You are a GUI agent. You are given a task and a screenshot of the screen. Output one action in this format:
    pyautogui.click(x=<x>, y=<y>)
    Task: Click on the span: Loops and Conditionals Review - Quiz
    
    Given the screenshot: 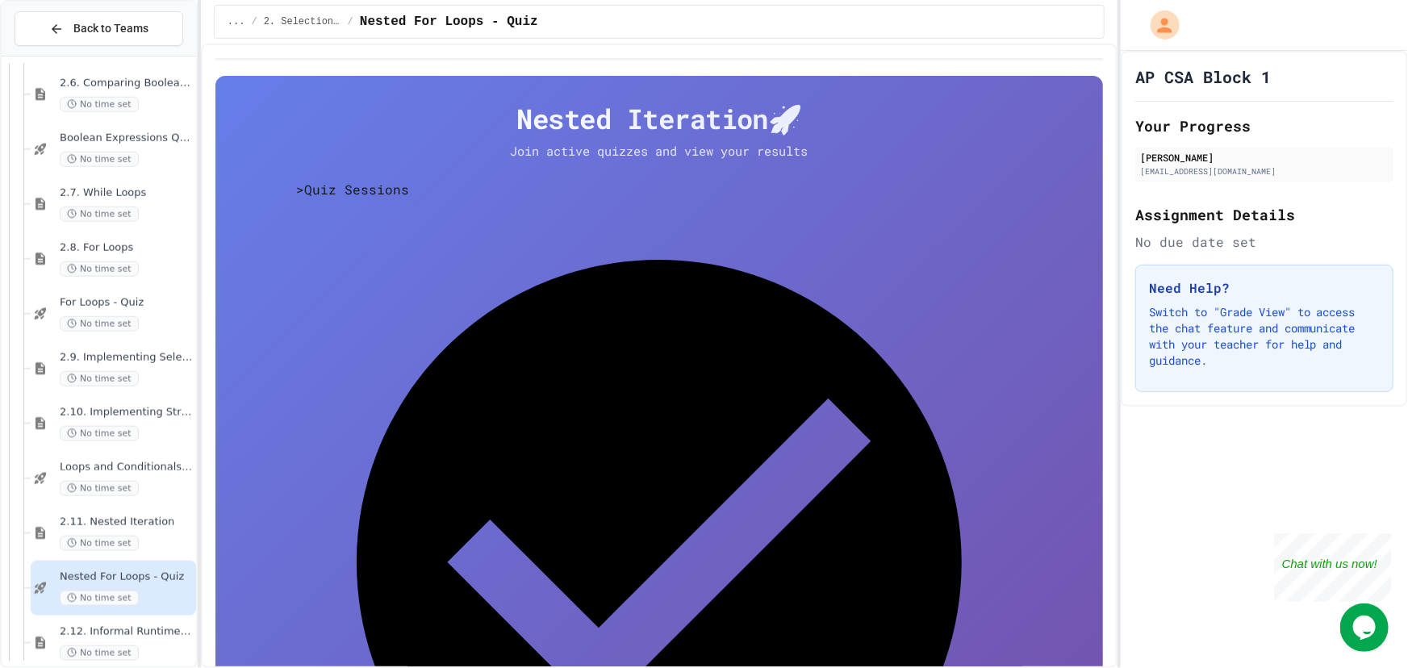 What is the action you would take?
    pyautogui.click(x=126, y=467)
    